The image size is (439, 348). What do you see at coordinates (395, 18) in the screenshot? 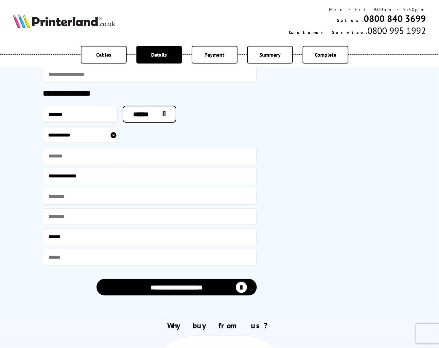
I see `b: 0800 840 3699` at bounding box center [395, 18].